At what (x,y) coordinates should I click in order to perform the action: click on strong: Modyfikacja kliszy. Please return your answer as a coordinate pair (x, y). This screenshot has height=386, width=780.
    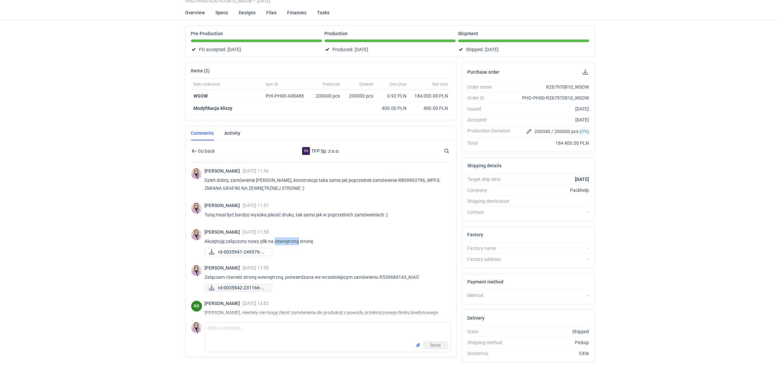
    Looking at the image, I should click on (213, 108).